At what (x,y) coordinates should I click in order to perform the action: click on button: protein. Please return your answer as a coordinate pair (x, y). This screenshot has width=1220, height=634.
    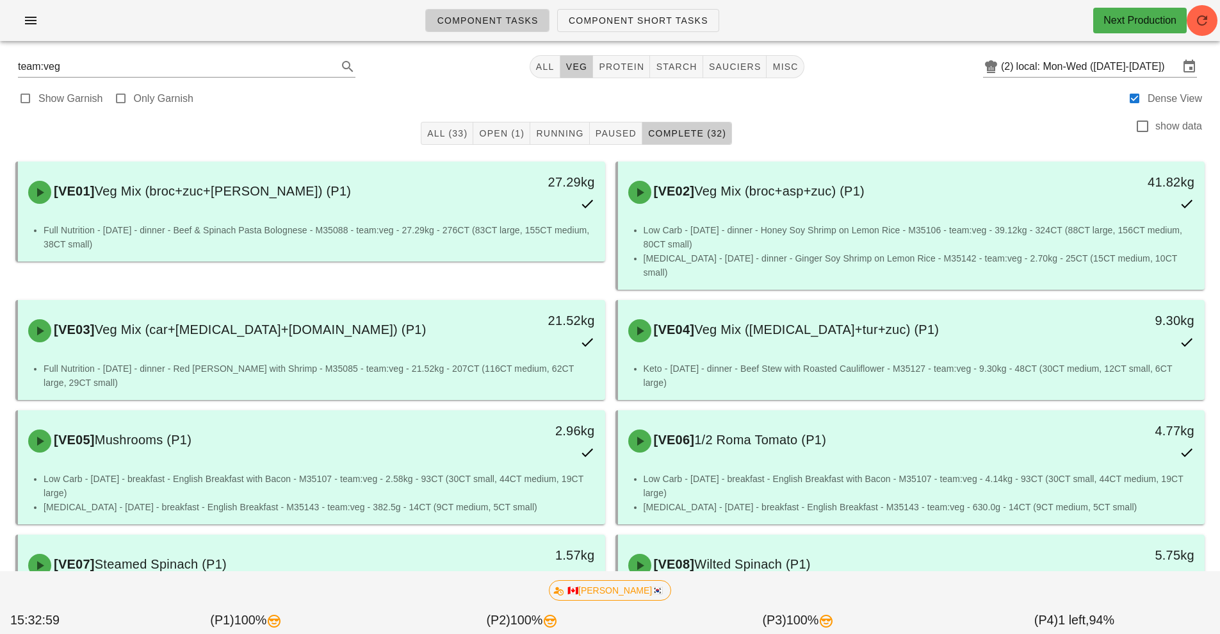
    Looking at the image, I should click on (621, 67).